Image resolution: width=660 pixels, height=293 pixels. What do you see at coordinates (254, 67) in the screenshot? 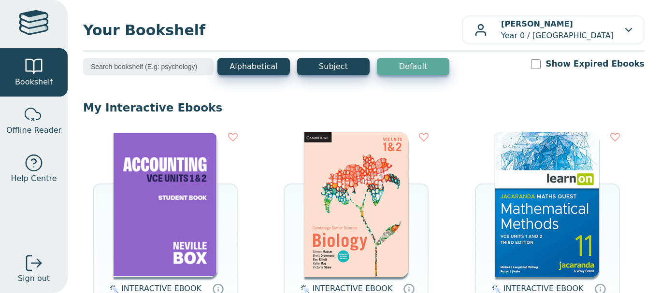
I see `button: Alphabetical` at bounding box center [254, 67].